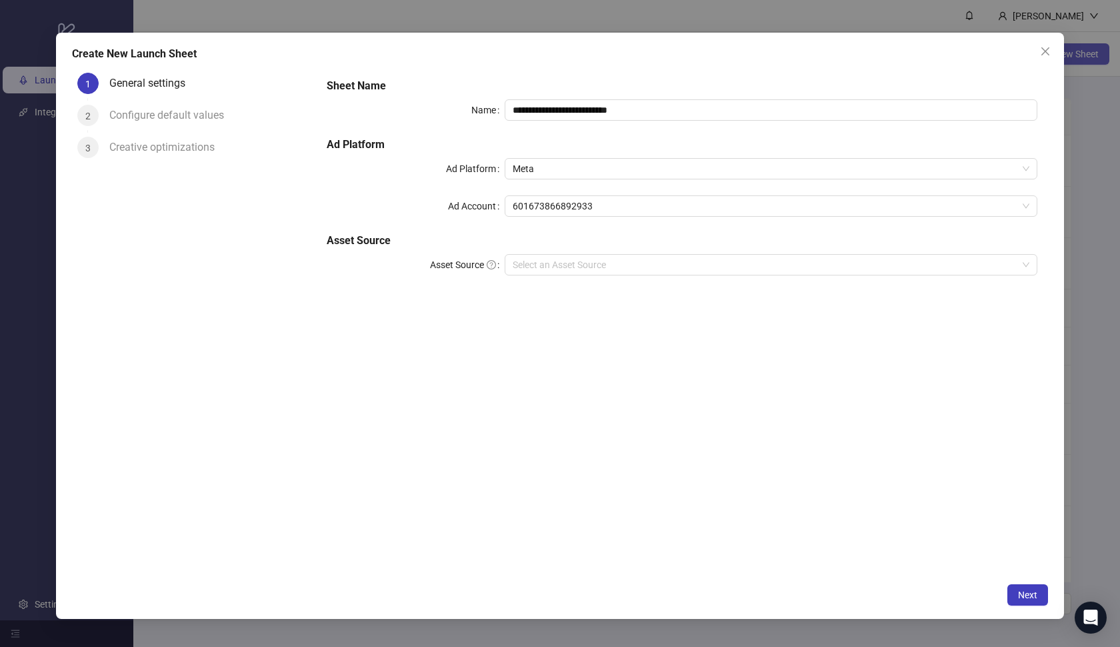 This screenshot has width=1120, height=647. I want to click on span: 601673866892933, so click(771, 206).